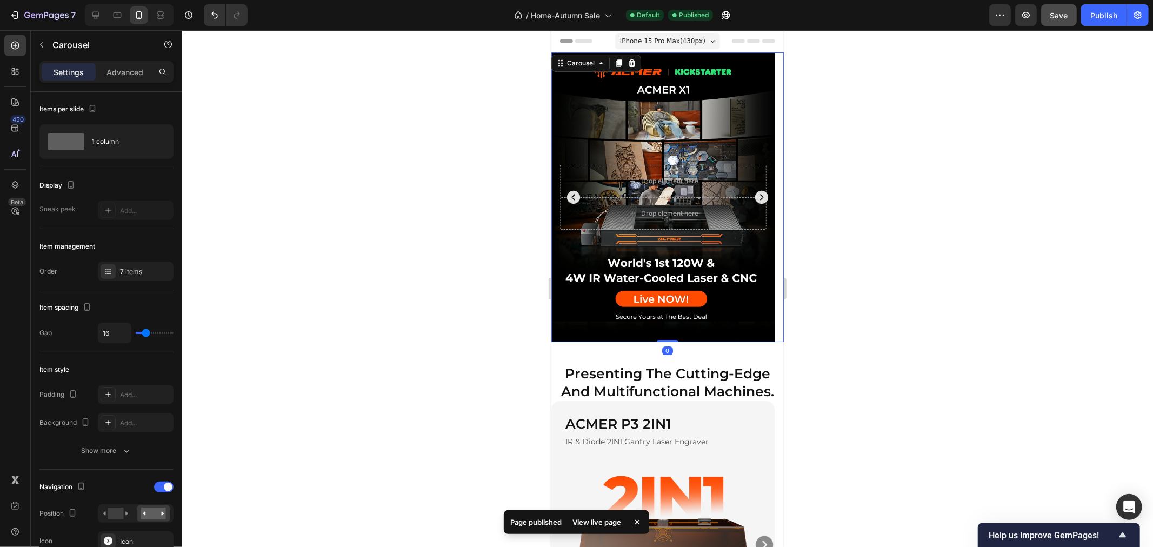  What do you see at coordinates (111, 412) in the screenshot?
I see `p: IR & Diode 2IN1 Gantry Laser Engraver` at bounding box center [111, 412].